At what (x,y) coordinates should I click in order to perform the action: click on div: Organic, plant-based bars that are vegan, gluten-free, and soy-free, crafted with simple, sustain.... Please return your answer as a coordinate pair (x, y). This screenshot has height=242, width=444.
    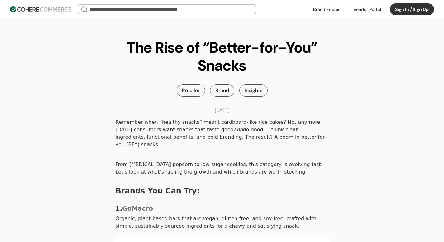
    Looking at the image, I should click on (222, 223).